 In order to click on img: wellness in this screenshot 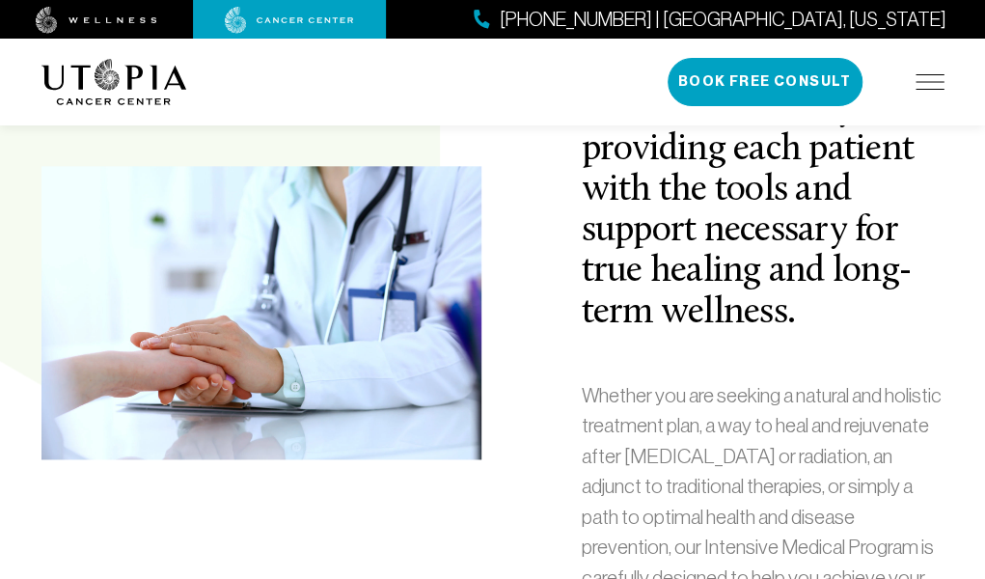, I will do `click(96, 20)`.